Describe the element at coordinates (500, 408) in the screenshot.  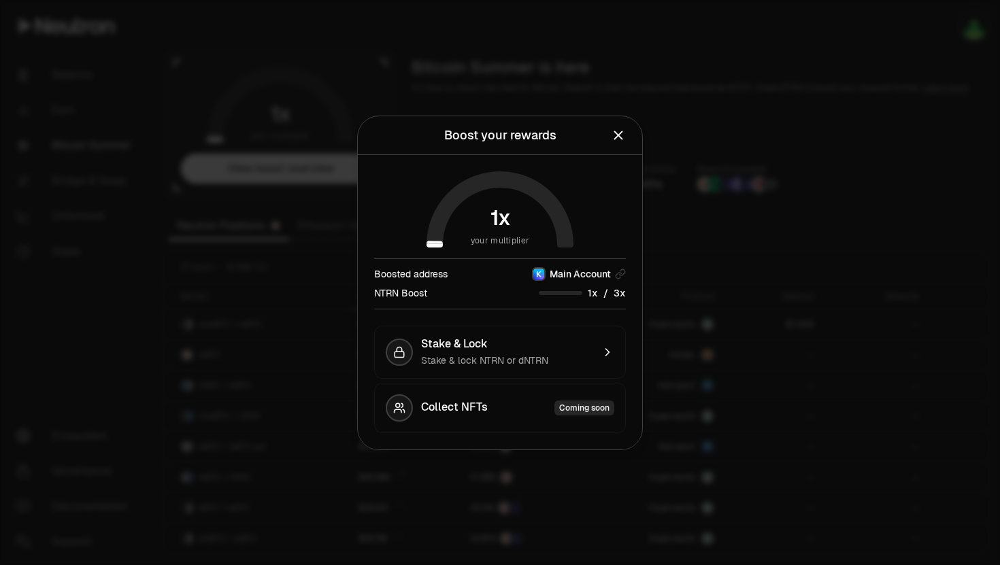
I see `button: Collect NFTsComing soon` at that location.